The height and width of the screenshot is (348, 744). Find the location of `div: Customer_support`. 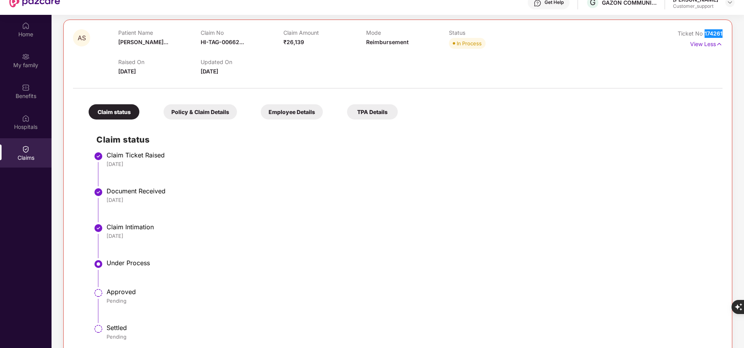

div: Customer_support is located at coordinates (695, 6).